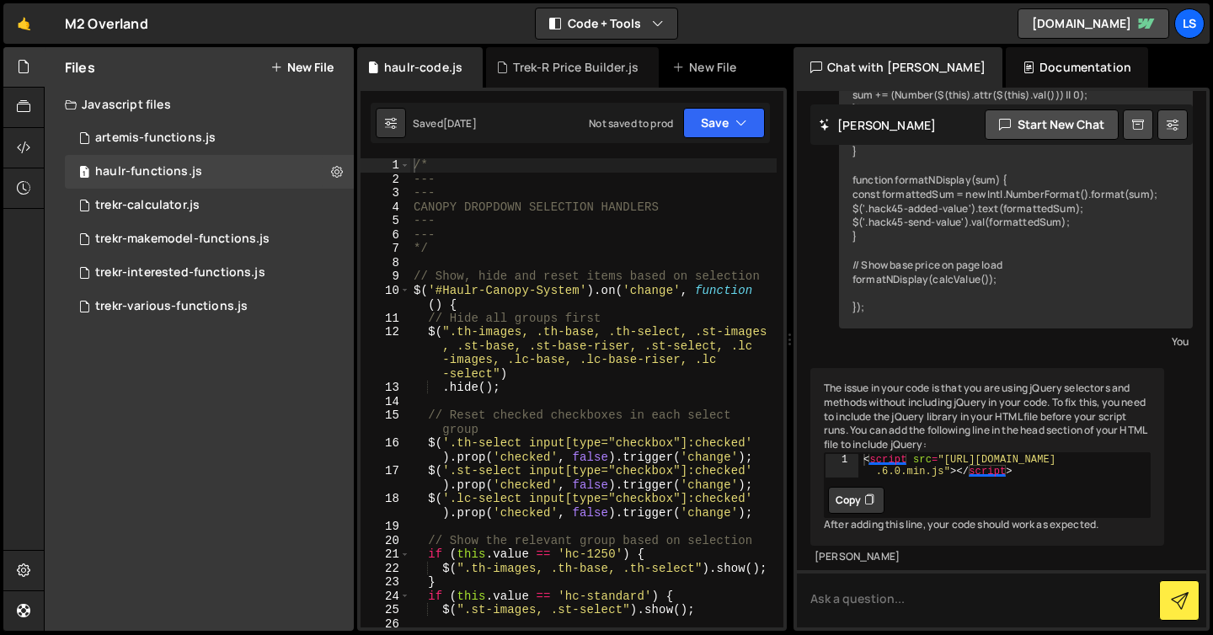 The width and height of the screenshot is (1213, 635). Describe the element at coordinates (385, 179) in the screenshot. I see `div: 2` at that location.